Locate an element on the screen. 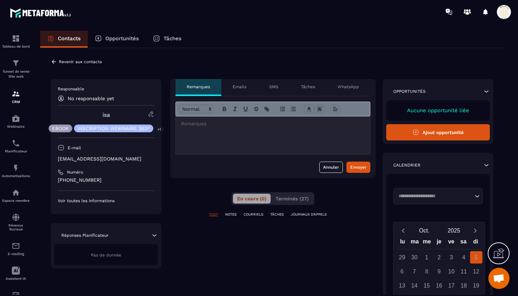  div: 2 is located at coordinates (439, 257).